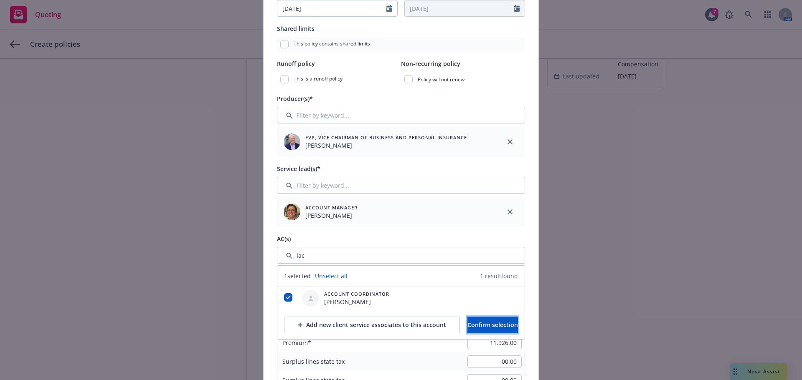 This screenshot has width=802, height=380. Describe the element at coordinates (339, 79) in the screenshot. I see `div: This is a runoff policy` at that location.